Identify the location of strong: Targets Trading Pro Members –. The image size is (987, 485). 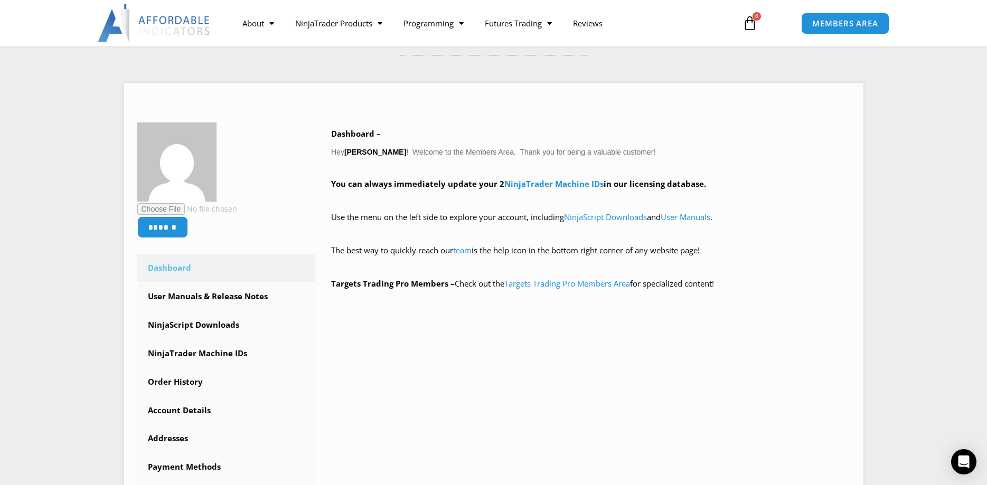
(393, 284).